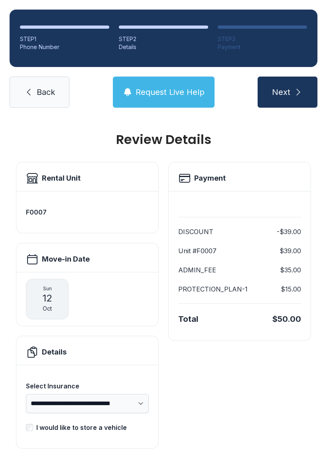 This screenshot has width=327, height=453. Describe the element at coordinates (198, 251) in the screenshot. I see `dt: Unit #F0007` at that location.